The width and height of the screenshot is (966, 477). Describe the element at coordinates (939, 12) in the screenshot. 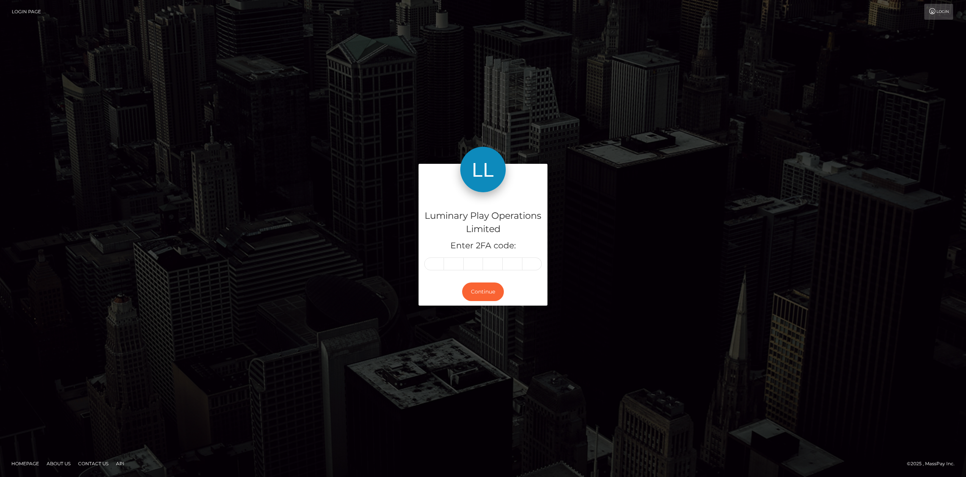

I see `a: Login` at that location.